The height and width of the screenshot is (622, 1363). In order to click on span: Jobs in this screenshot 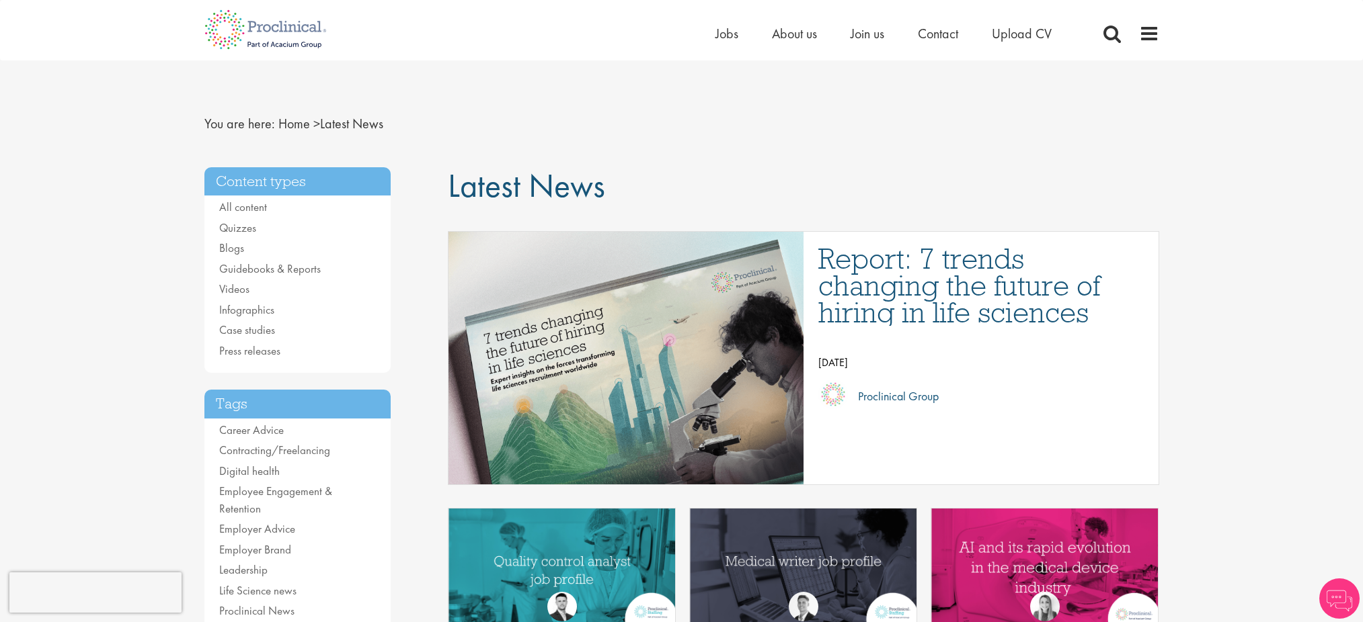, I will do `click(727, 34)`.